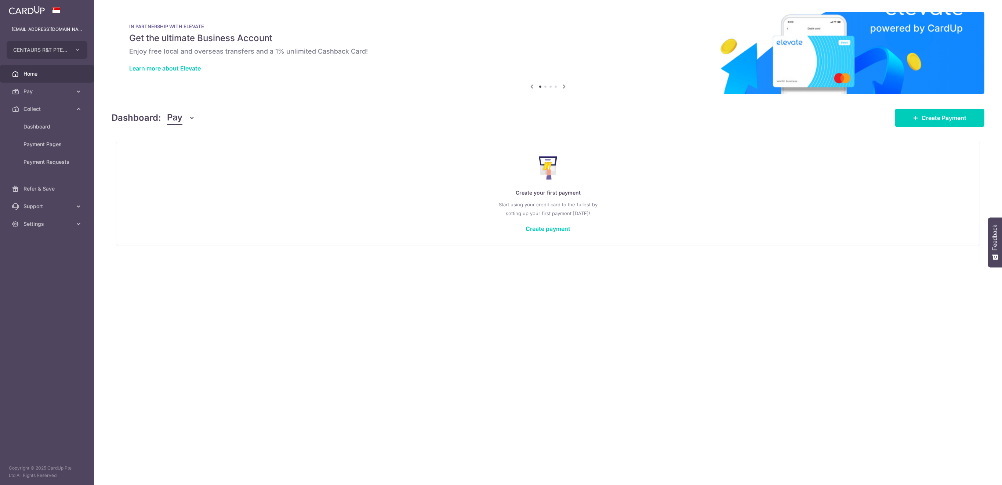 The height and width of the screenshot is (485, 1002). What do you see at coordinates (136, 118) in the screenshot?
I see `h4: Dashboard:` at bounding box center [136, 118].